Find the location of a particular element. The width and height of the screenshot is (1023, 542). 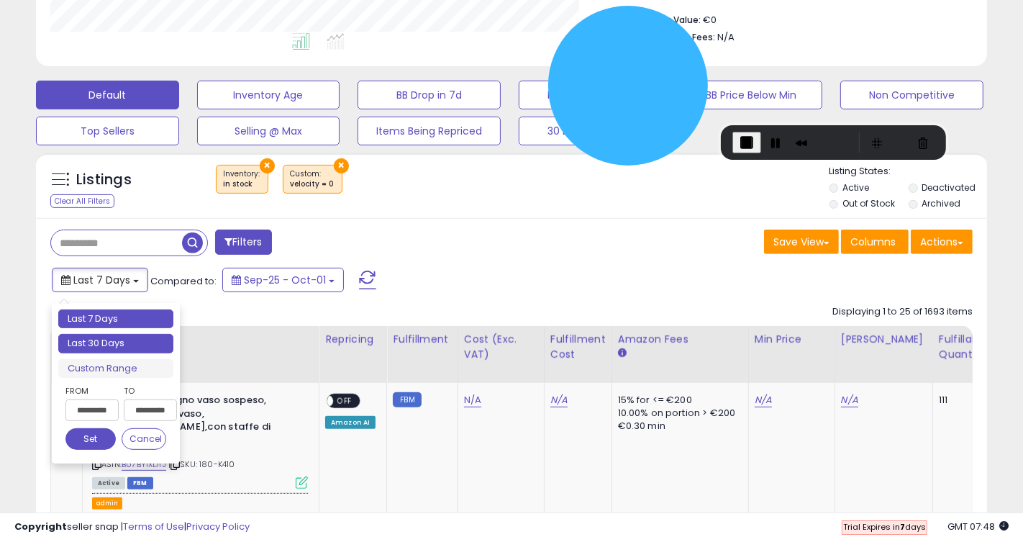

span: 2025-10-9 07:48 GMT is located at coordinates (978, 526).